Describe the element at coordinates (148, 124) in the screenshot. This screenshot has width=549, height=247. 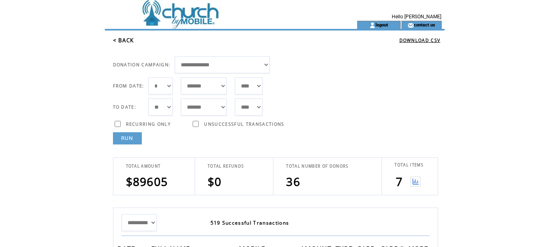
I see `span: RECURRING ONLY` at that location.